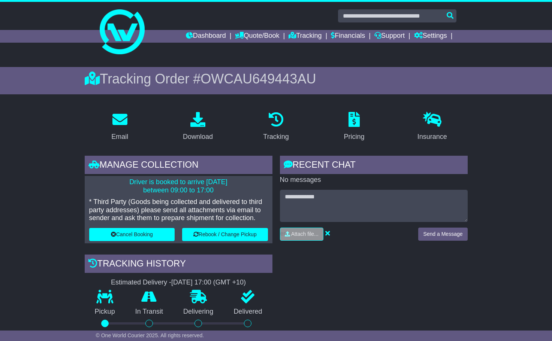 The image size is (552, 341). I want to click on div: RECENT CHAT, so click(374, 166).